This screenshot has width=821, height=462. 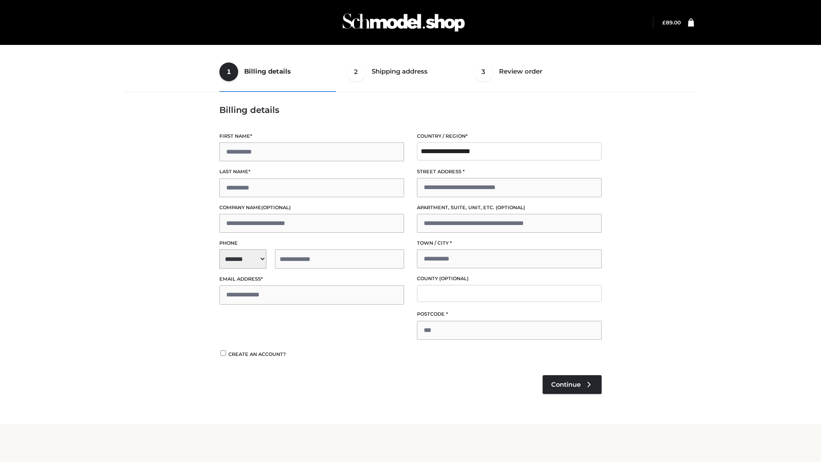 I want to click on a: Schmodel Admin 964, so click(x=403, y=22).